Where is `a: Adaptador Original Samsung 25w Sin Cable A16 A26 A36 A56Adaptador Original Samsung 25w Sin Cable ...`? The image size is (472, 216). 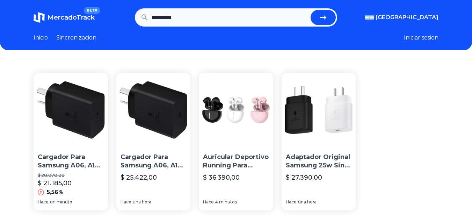 a: Adaptador Original Samsung 25w Sin Cable A16 A26 A36 A56Adaptador Original Samsung 25w Sin Cable ... is located at coordinates (319, 141).